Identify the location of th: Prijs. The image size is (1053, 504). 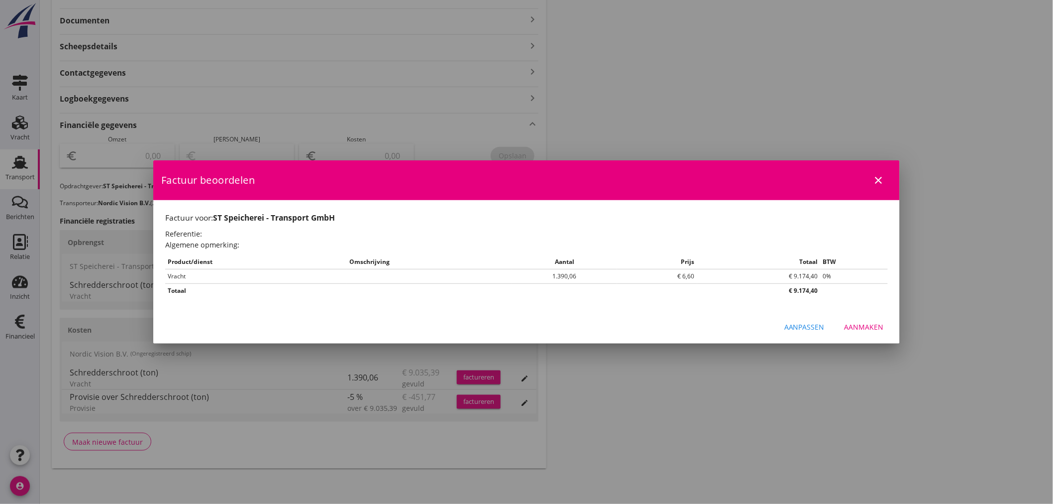
(657, 262).